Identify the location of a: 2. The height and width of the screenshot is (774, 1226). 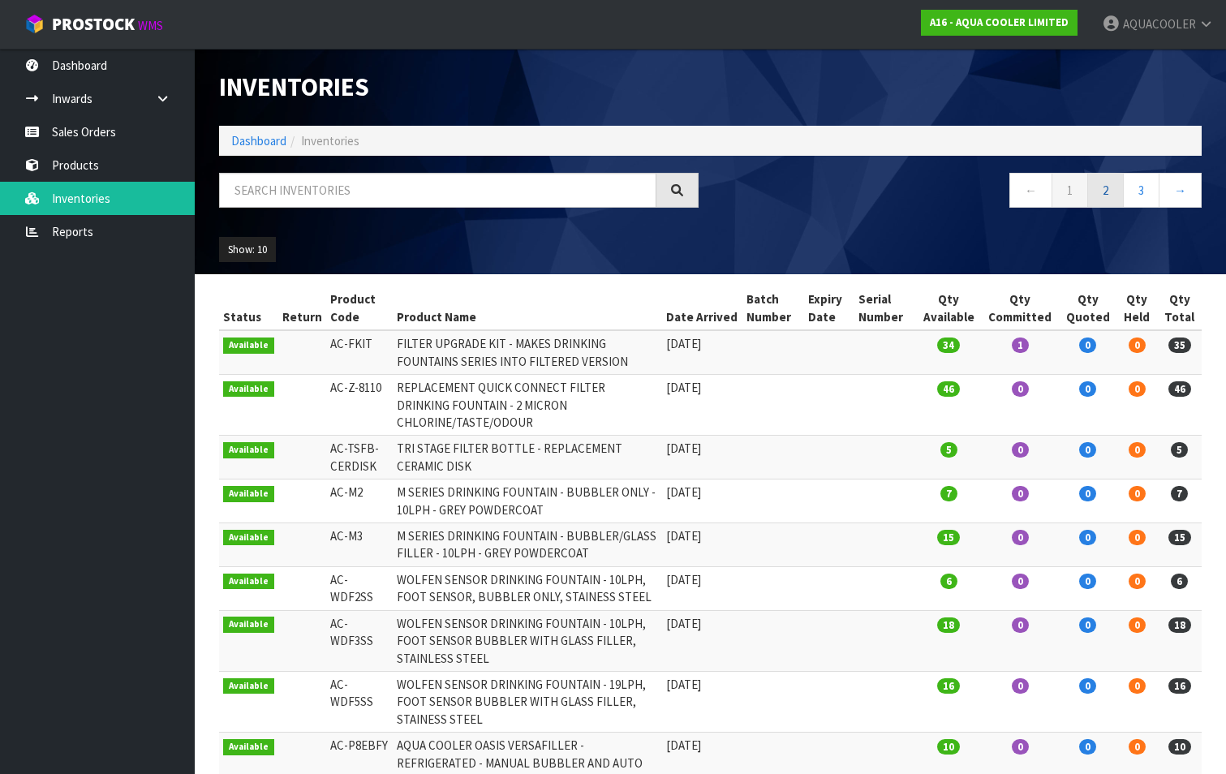
(1105, 190).